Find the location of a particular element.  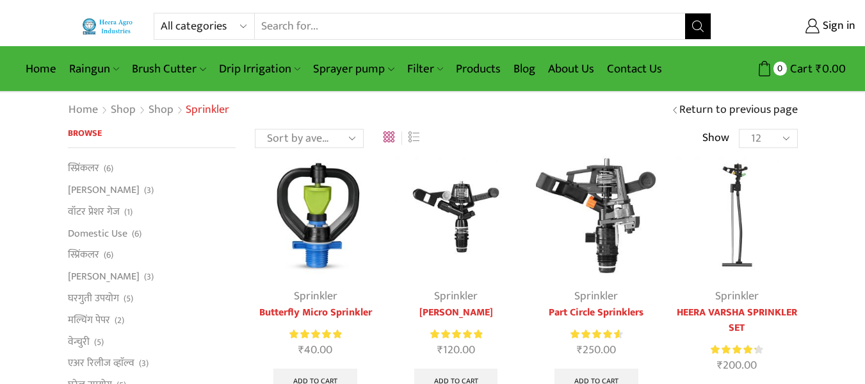

div: Rated 4.37 out of 5 is located at coordinates (737, 349).